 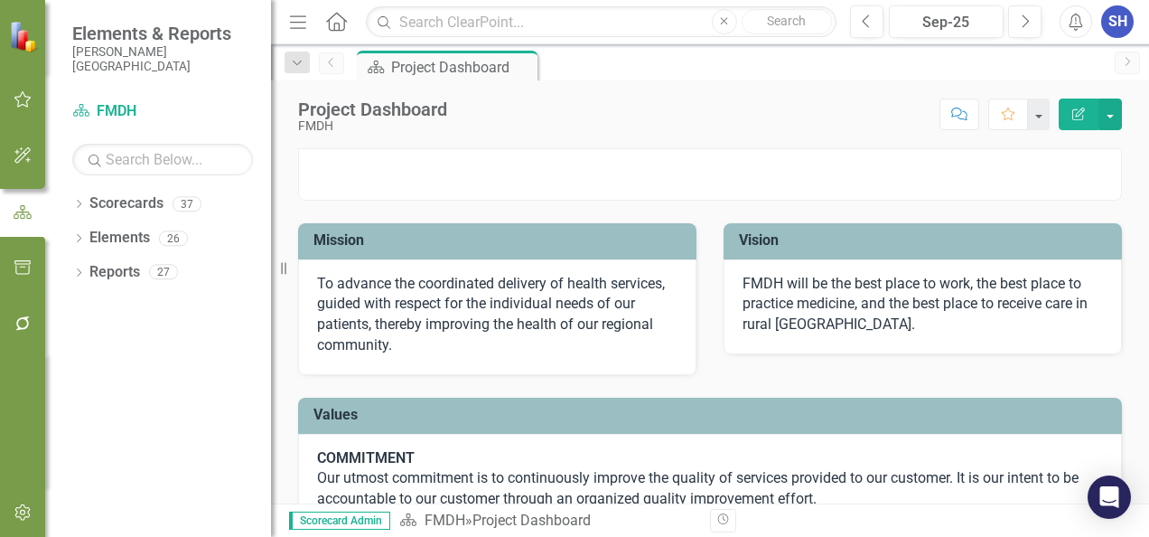 I want to click on span: Search, so click(x=786, y=21).